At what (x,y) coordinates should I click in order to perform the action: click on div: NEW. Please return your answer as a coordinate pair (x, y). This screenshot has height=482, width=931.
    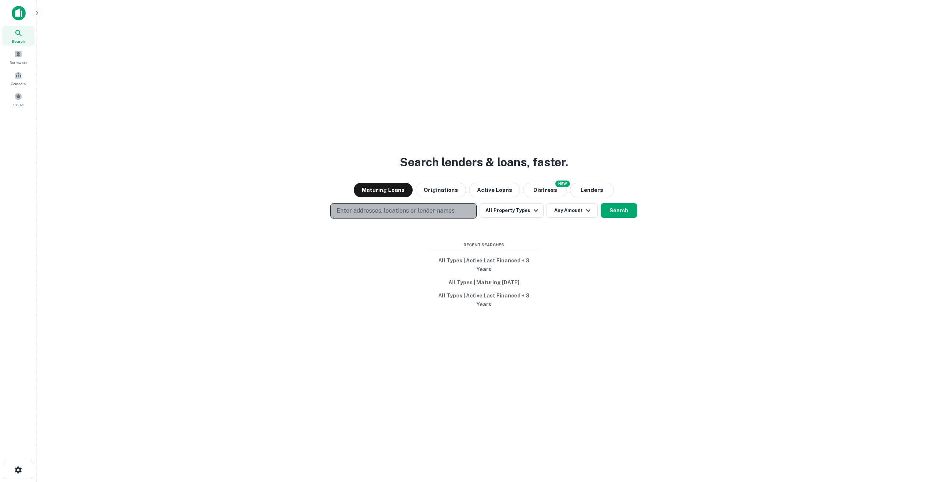
    Looking at the image, I should click on (562, 184).